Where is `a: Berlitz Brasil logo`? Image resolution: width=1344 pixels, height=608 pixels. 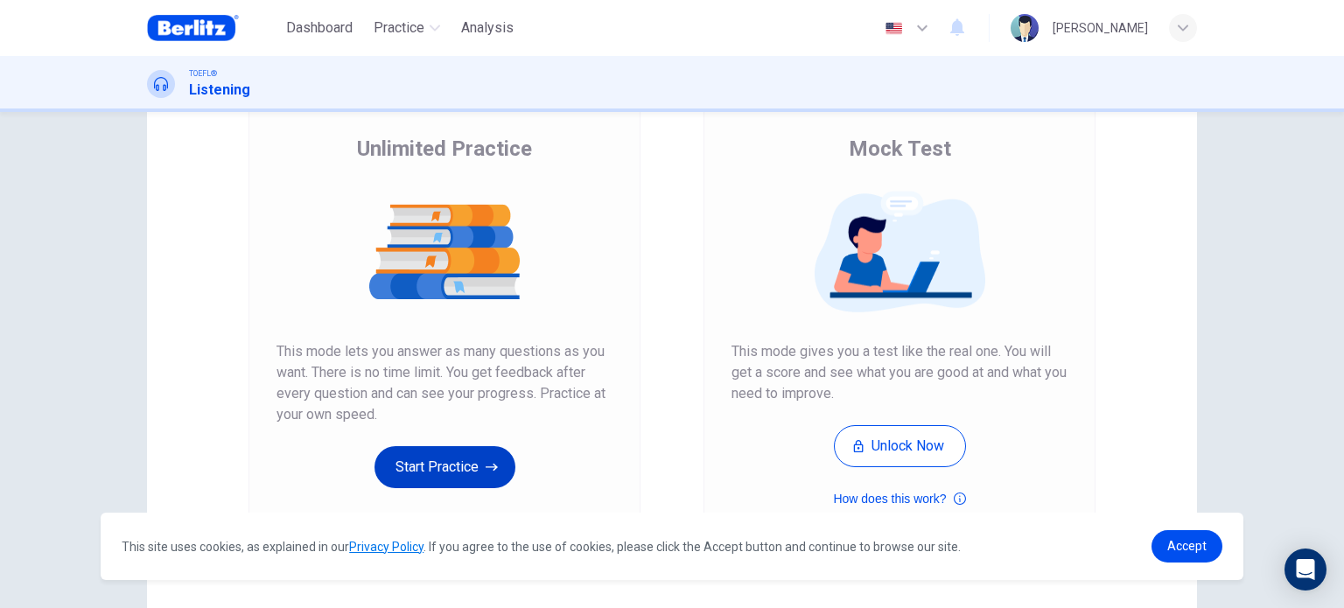
a: Berlitz Brasil logo is located at coordinates (213, 28).